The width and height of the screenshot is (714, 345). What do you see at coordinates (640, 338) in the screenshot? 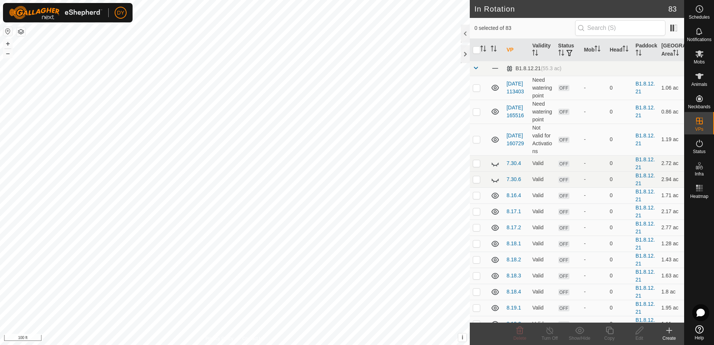
I see `div: Edit` at bounding box center [640, 338].